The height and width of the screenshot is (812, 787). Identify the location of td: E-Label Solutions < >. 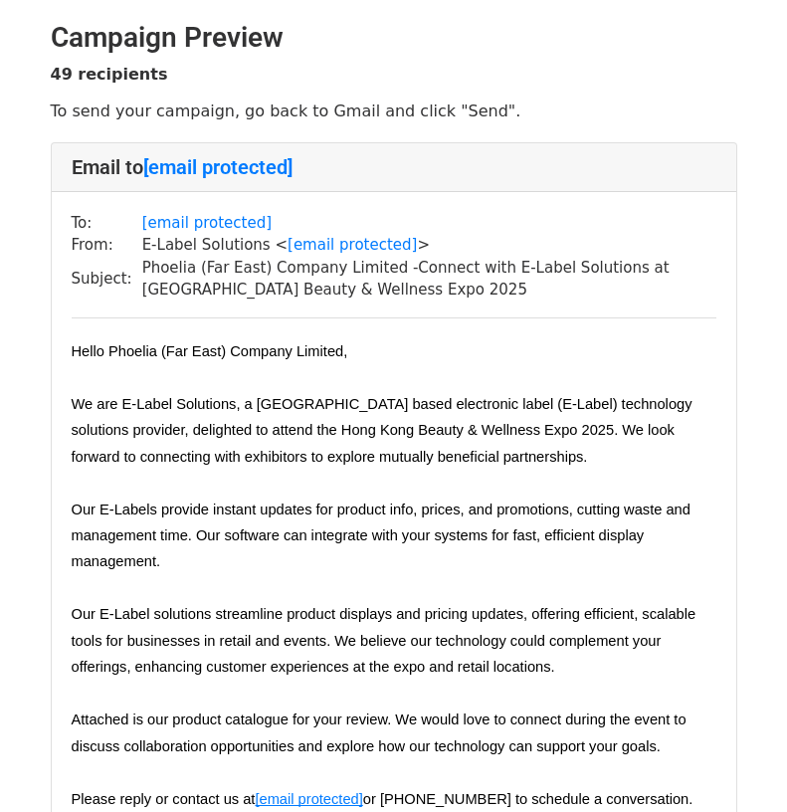
(429, 245).